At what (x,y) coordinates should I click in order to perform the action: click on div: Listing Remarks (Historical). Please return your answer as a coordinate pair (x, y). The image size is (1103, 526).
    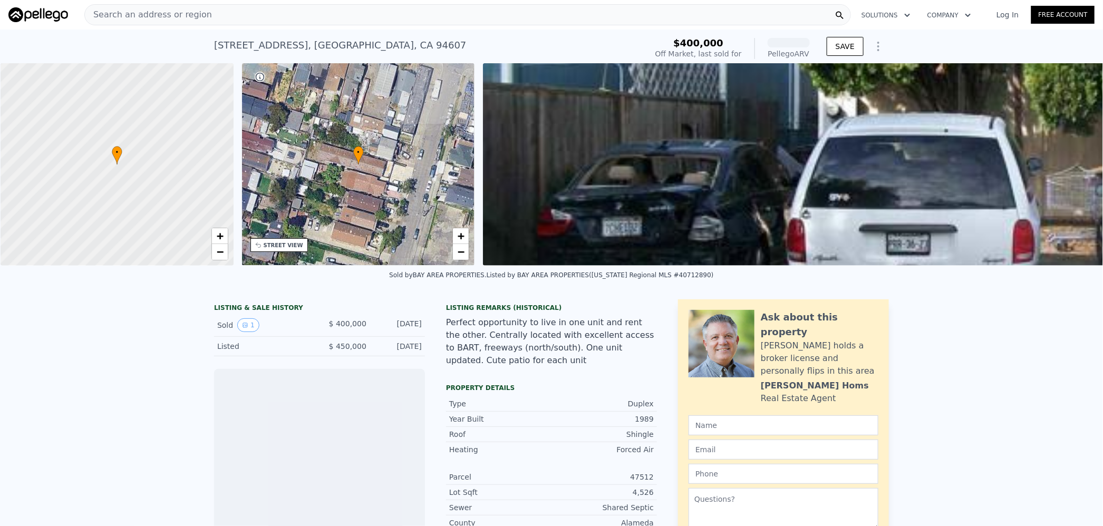
    Looking at the image, I should click on (551, 308).